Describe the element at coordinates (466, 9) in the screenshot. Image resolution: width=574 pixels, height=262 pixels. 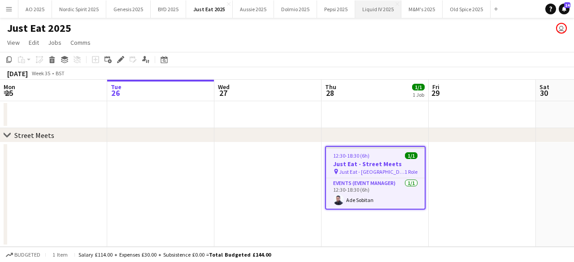
I see `button: Old Spice 2025` at that location.